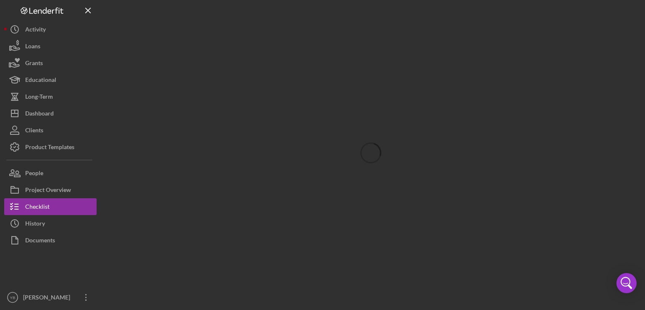 The height and width of the screenshot is (310, 645). Describe the element at coordinates (50, 63) in the screenshot. I see `button: Grants` at that location.